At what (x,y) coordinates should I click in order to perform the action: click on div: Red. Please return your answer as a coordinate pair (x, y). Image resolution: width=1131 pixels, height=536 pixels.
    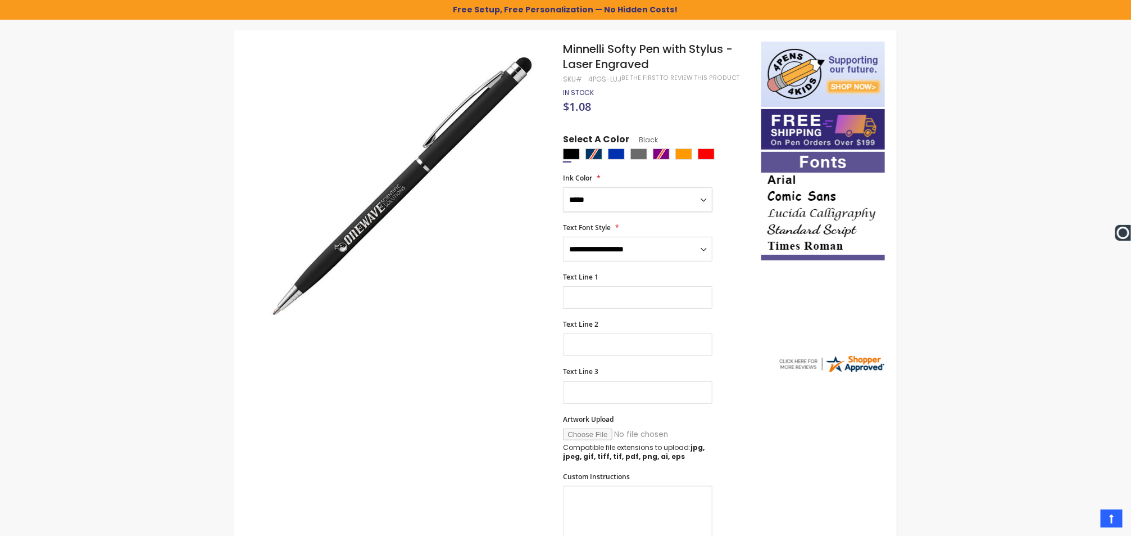
    Looking at the image, I should click on (706, 154).